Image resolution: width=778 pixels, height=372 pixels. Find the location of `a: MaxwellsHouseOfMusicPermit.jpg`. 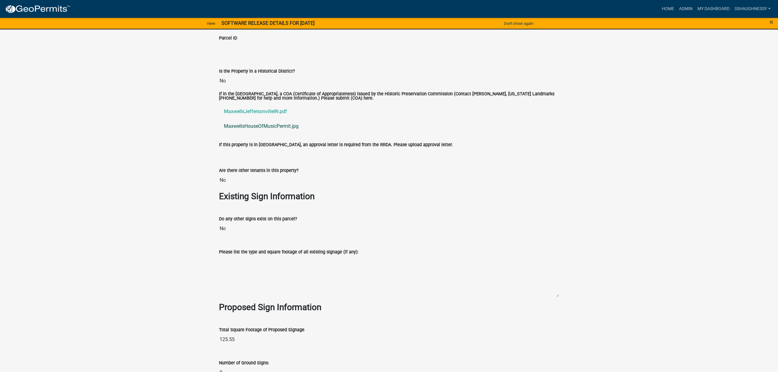

a: MaxwellsHouseOfMusicPermit.jpg is located at coordinates (389, 126).